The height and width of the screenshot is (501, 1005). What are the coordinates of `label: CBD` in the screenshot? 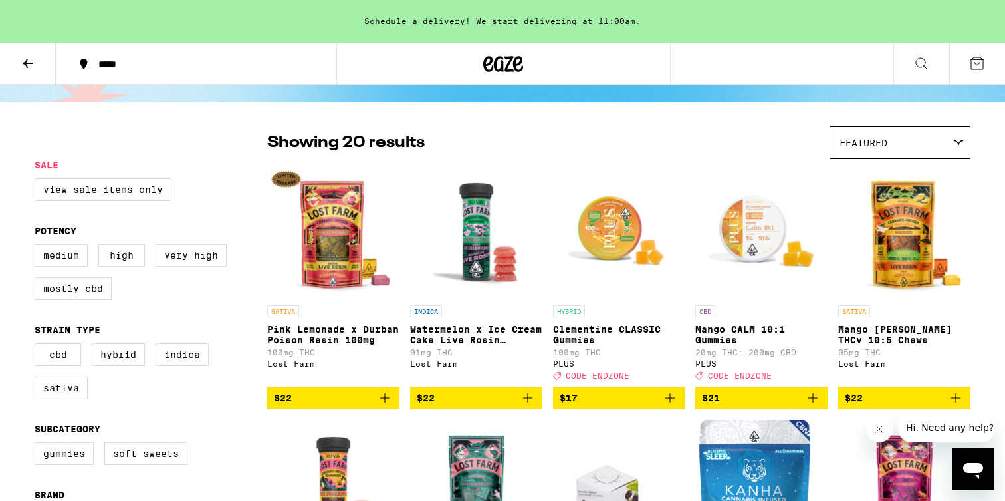 It's located at (58, 354).